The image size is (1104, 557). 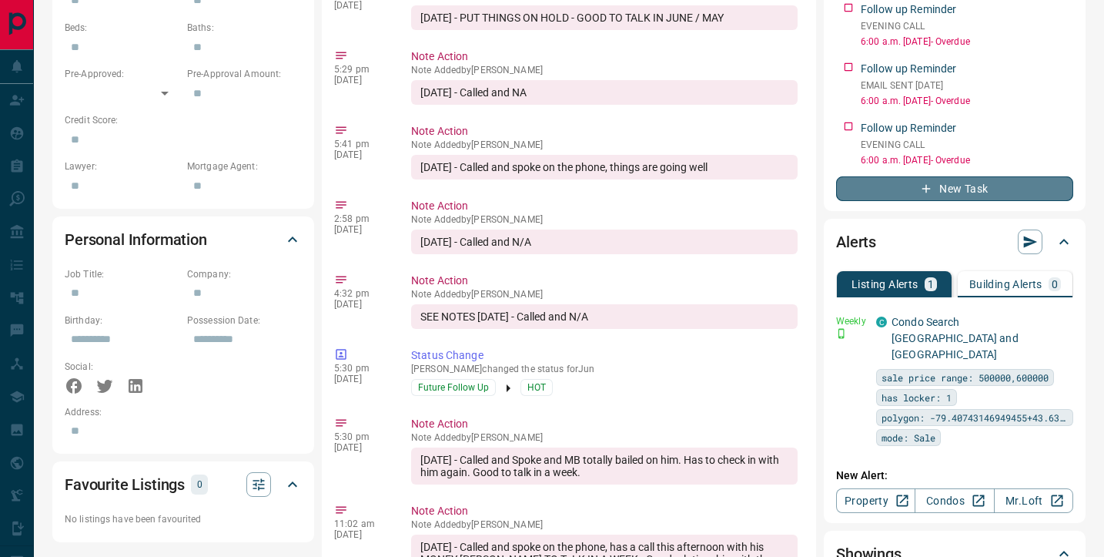 What do you see at coordinates (604, 355) in the screenshot?
I see `p: Status Change` at bounding box center [604, 355].